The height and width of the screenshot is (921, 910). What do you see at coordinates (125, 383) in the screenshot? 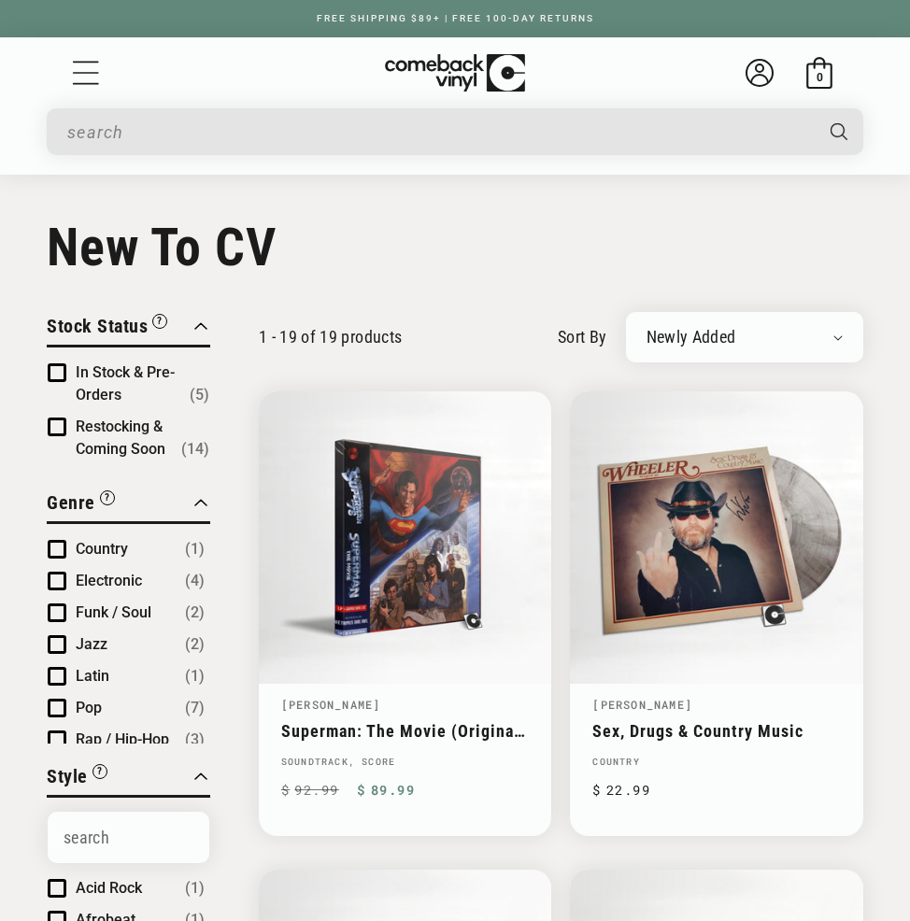
I see `span: In Stock & Pre-Orders` at bounding box center [125, 383].